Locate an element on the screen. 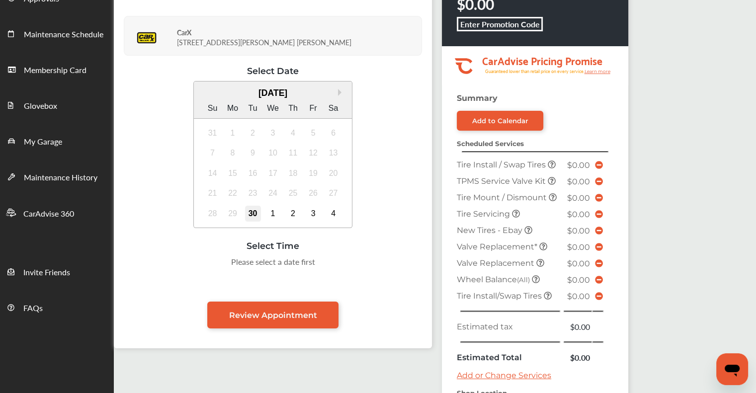 This screenshot has height=393, width=756. tspan: Learn more is located at coordinates (597, 71).